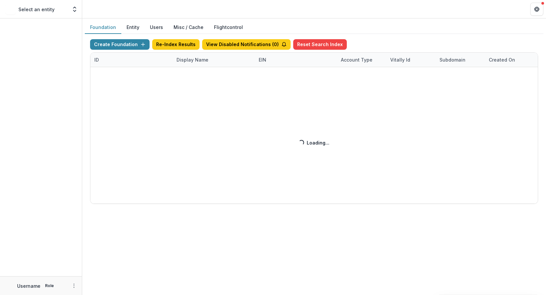  What do you see at coordinates (103, 27) in the screenshot?
I see `button: Foundation` at bounding box center [103, 27].